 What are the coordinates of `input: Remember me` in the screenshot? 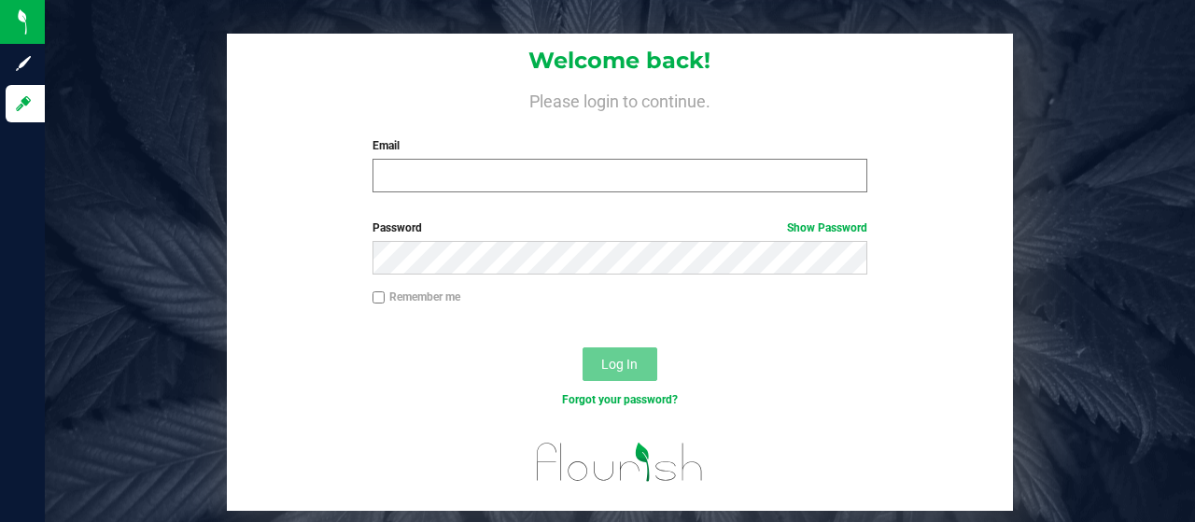 It's located at (379, 298).